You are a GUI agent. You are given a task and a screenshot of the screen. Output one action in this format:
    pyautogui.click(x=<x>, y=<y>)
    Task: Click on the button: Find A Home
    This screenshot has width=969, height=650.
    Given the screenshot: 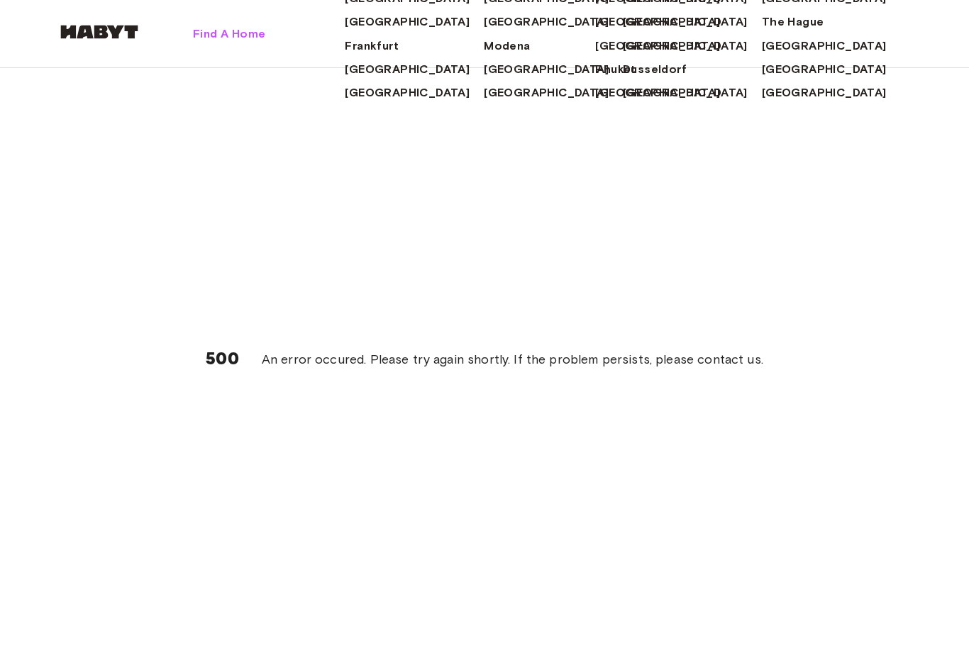 What is the action you would take?
    pyautogui.click(x=229, y=34)
    